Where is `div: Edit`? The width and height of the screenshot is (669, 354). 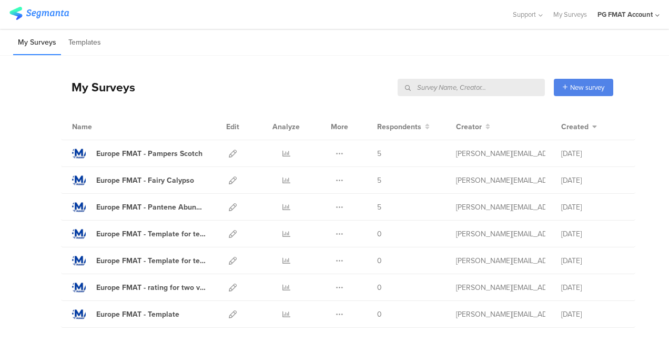 div: Edit is located at coordinates (232, 127).